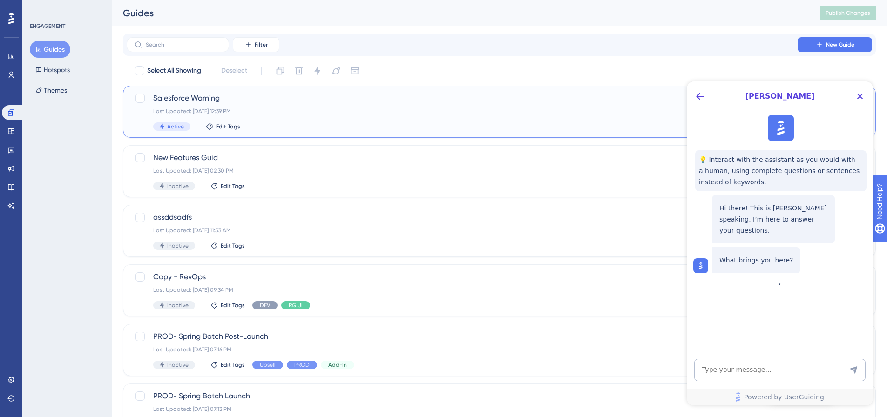 This screenshot has height=417, width=887. What do you see at coordinates (848, 13) in the screenshot?
I see `span: Publish Changes` at bounding box center [848, 13].